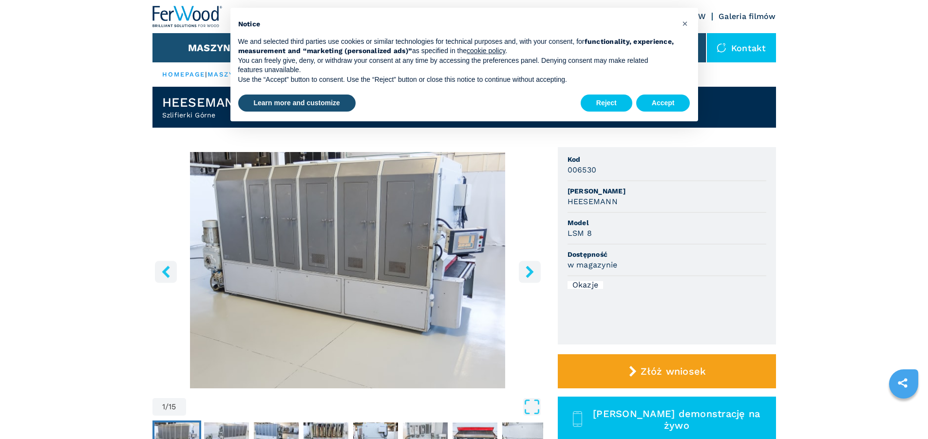 This screenshot has width=928, height=439. What do you see at coordinates (722, 48) in the screenshot?
I see `img: Kontakt` at bounding box center [722, 48].